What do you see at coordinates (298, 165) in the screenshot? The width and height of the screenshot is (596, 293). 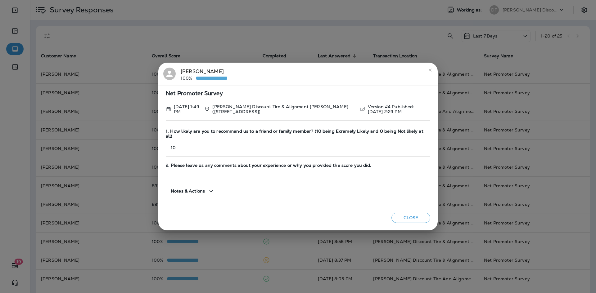 I see `span: 2. Please leave us any comments about your experience or why you provided the score you did.` at bounding box center [298, 165].